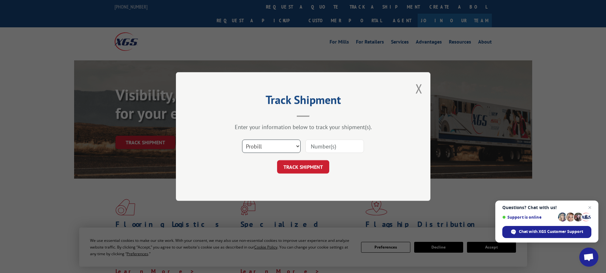 This screenshot has height=273, width=606. I want to click on input: Number(s), so click(335, 146).